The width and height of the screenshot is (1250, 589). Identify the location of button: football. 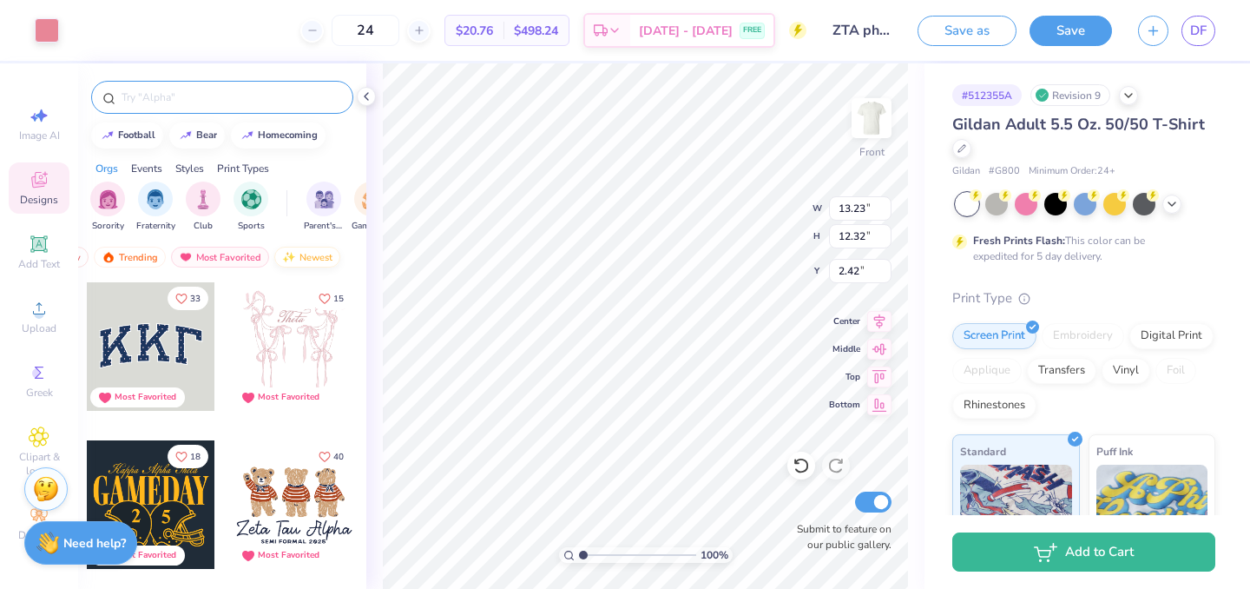
(127, 135).